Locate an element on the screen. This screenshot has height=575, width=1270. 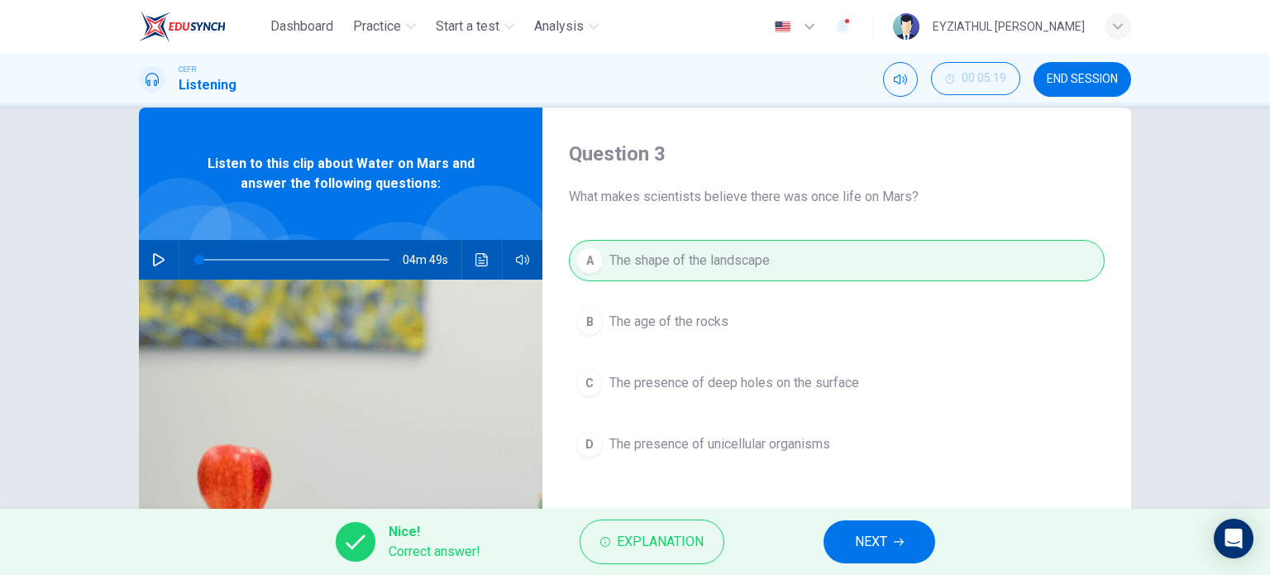
span: Correct answer! is located at coordinates (434, 551).